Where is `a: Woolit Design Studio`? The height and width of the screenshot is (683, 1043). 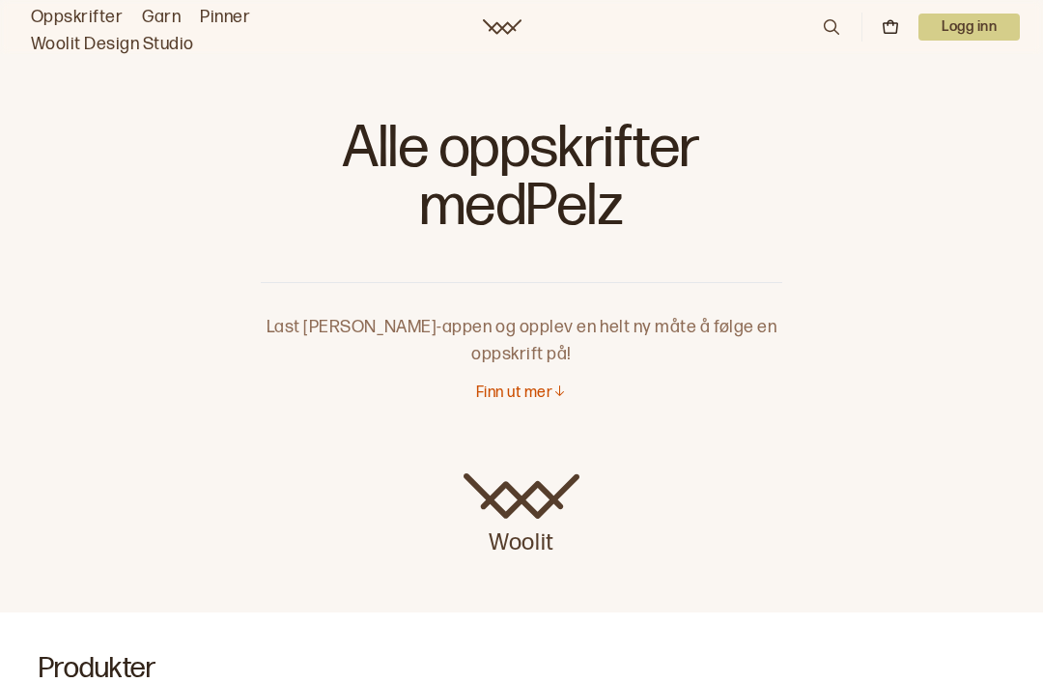 a: Woolit Design Studio is located at coordinates (112, 44).